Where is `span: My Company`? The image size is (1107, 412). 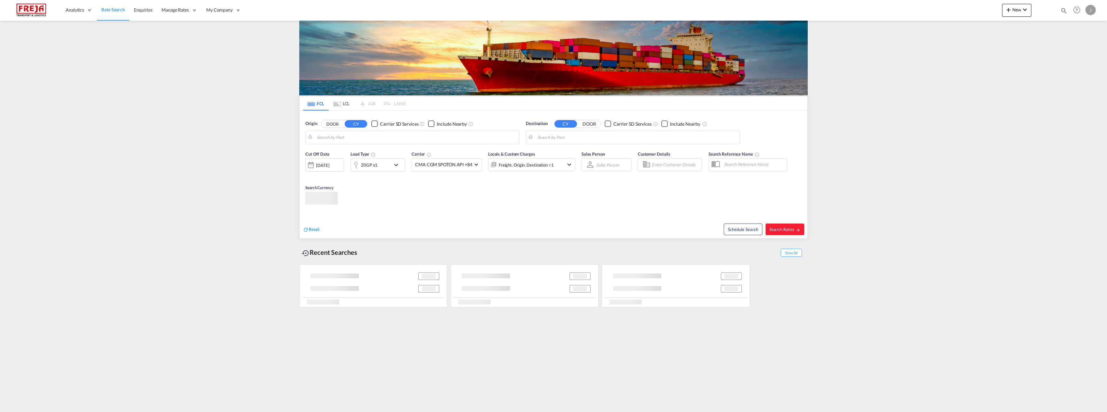 span: My Company is located at coordinates (220, 10).